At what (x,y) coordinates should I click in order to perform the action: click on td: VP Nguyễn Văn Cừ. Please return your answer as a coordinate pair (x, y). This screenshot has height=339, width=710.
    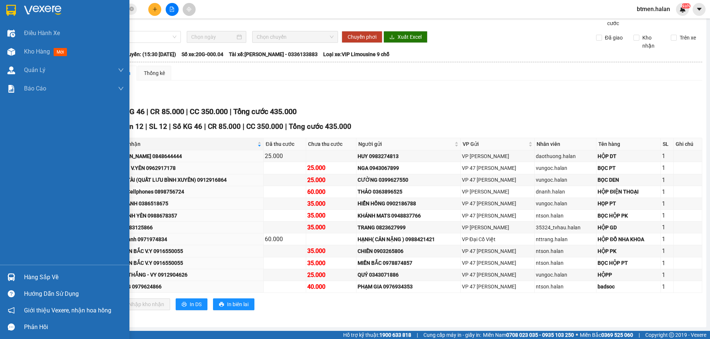
    Looking at the image, I should click on (497, 156).